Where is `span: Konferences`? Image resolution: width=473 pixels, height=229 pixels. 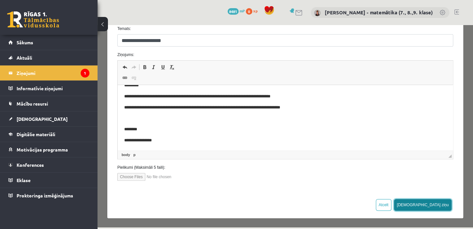 span: Konferences is located at coordinates (30, 165).